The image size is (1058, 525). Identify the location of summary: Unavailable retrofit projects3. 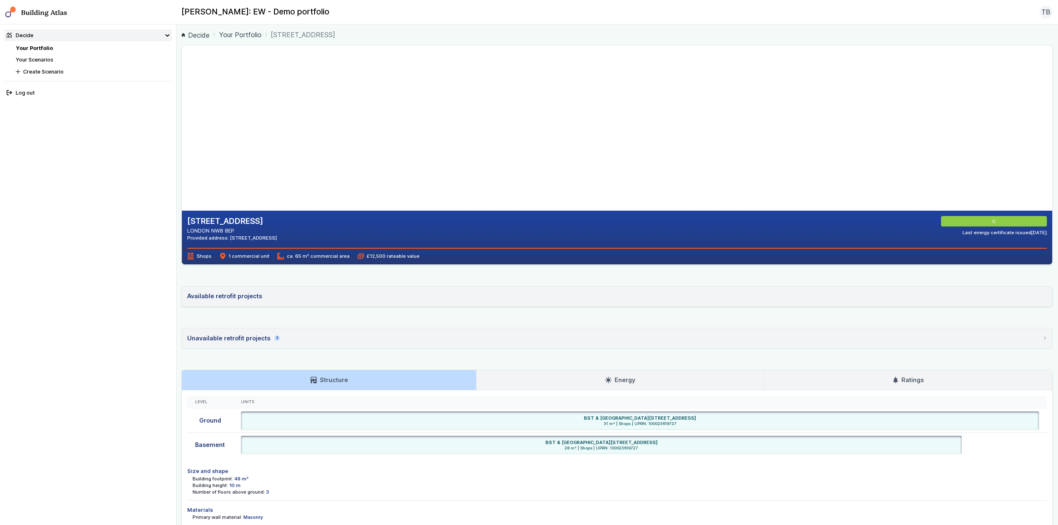
(617, 339).